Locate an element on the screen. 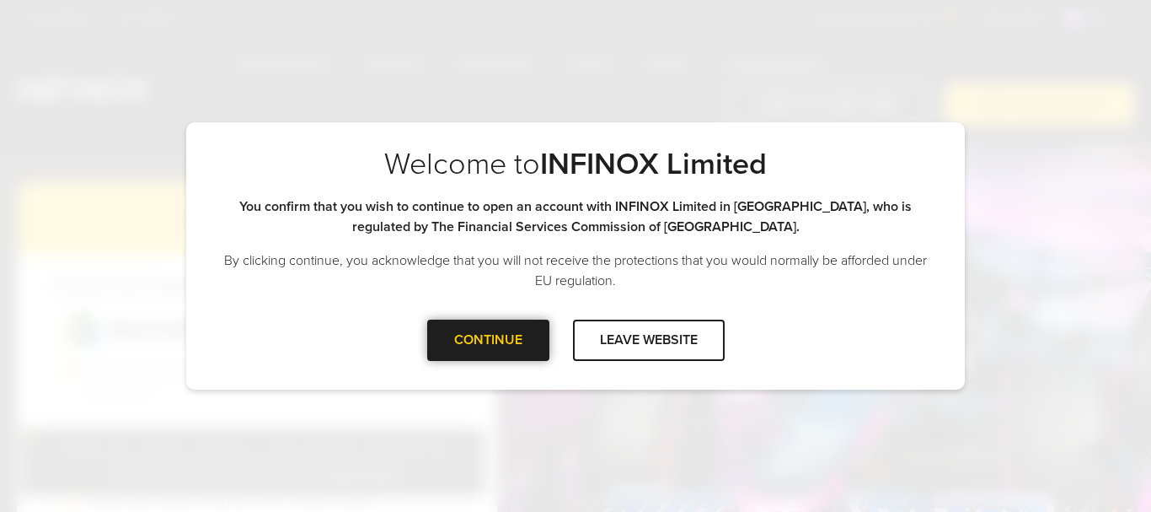 The width and height of the screenshot is (1151, 512). div: LEAVE WEBSITE is located at coordinates (649, 340).